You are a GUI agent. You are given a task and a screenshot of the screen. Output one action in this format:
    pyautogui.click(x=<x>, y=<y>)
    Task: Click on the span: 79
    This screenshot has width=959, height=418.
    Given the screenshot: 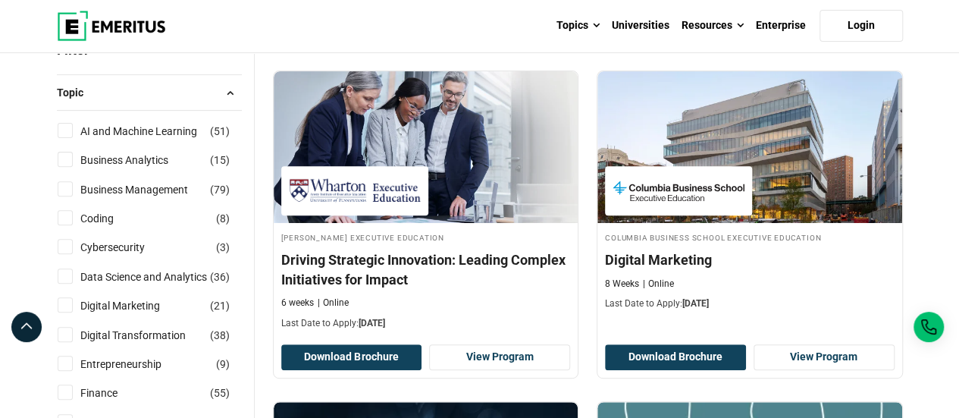 What is the action you would take?
    pyautogui.click(x=220, y=190)
    